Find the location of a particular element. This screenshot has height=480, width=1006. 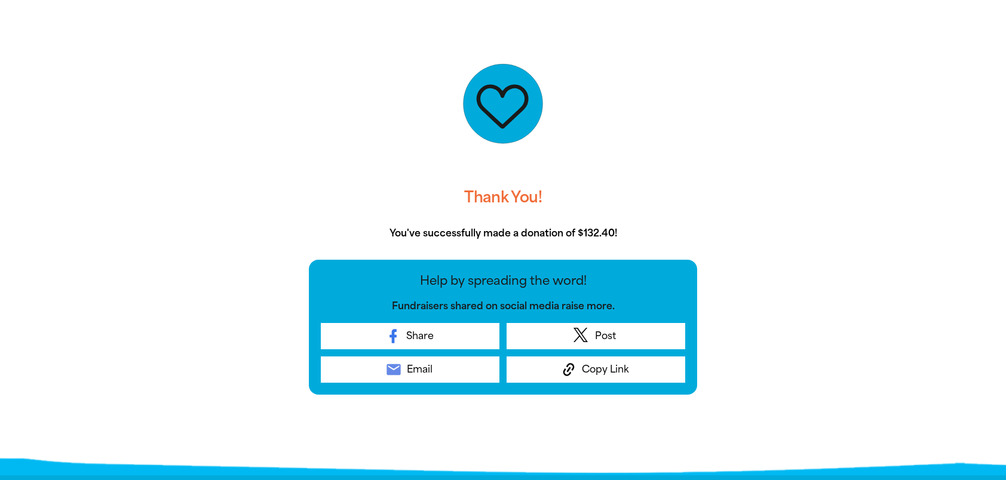

span: Post is located at coordinates (605, 336).